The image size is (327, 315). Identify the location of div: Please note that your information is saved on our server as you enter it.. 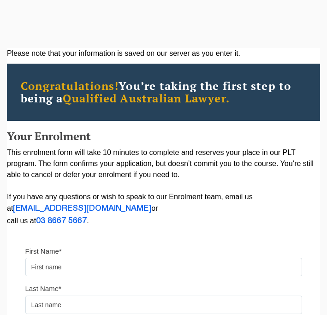
(163, 53).